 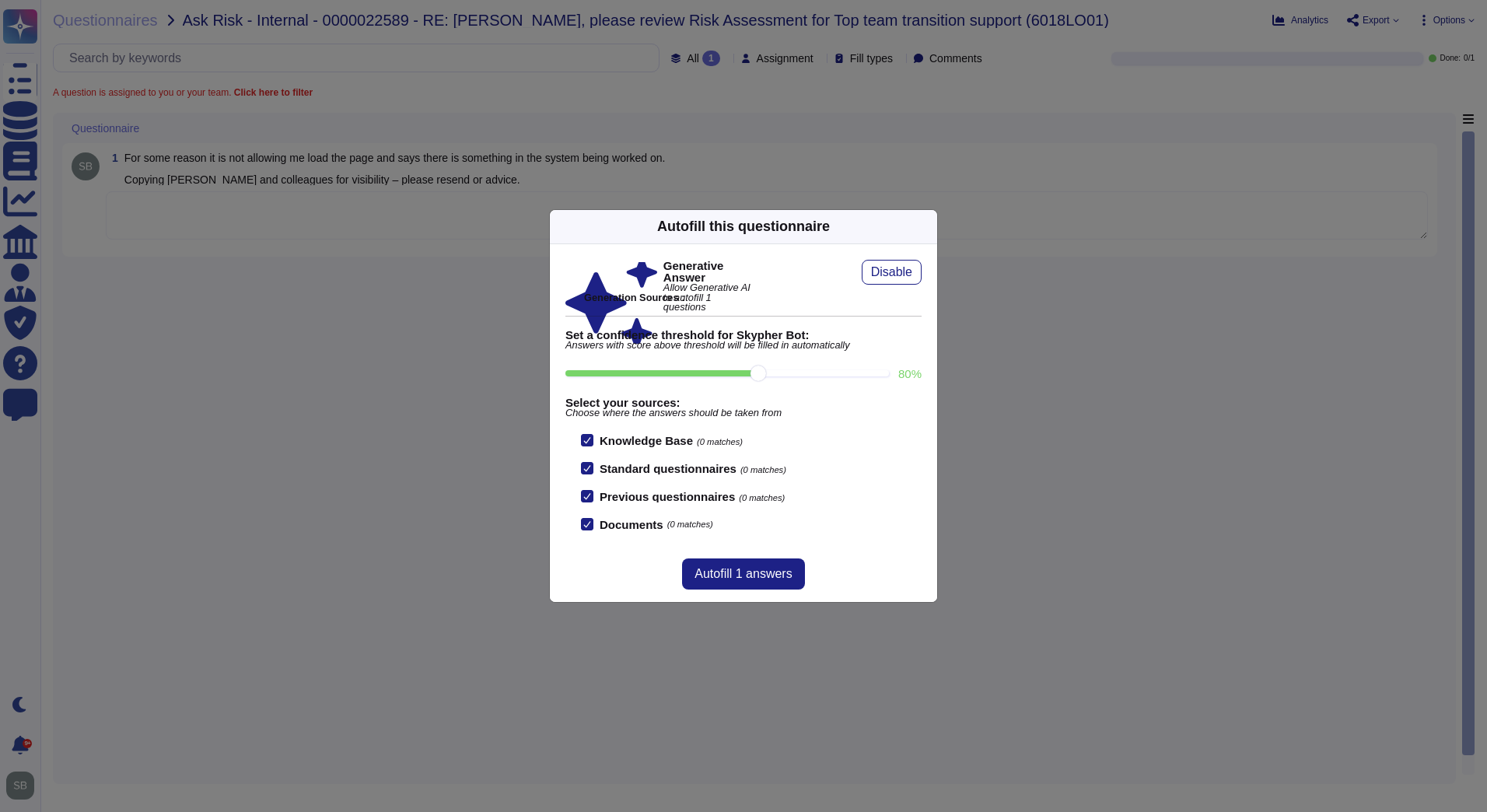 What do you see at coordinates (744, 402) in the screenshot?
I see `b: Select your sources:` at bounding box center [744, 402].